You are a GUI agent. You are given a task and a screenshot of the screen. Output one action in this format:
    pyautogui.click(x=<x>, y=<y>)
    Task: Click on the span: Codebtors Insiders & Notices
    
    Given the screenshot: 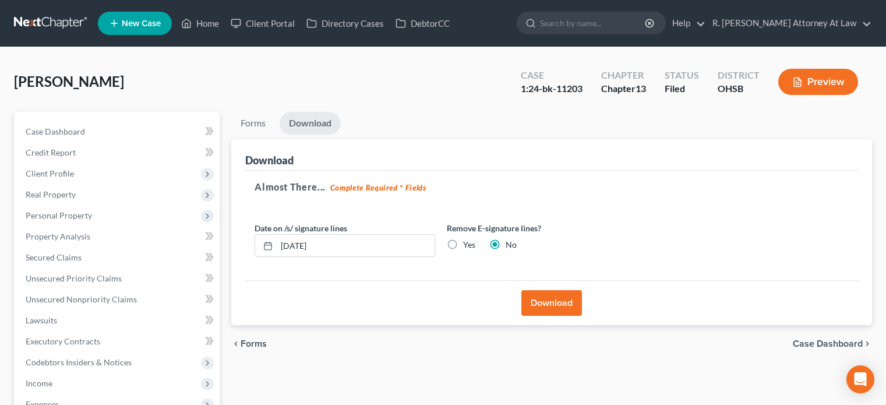 What is the action you would take?
    pyautogui.click(x=79, y=362)
    